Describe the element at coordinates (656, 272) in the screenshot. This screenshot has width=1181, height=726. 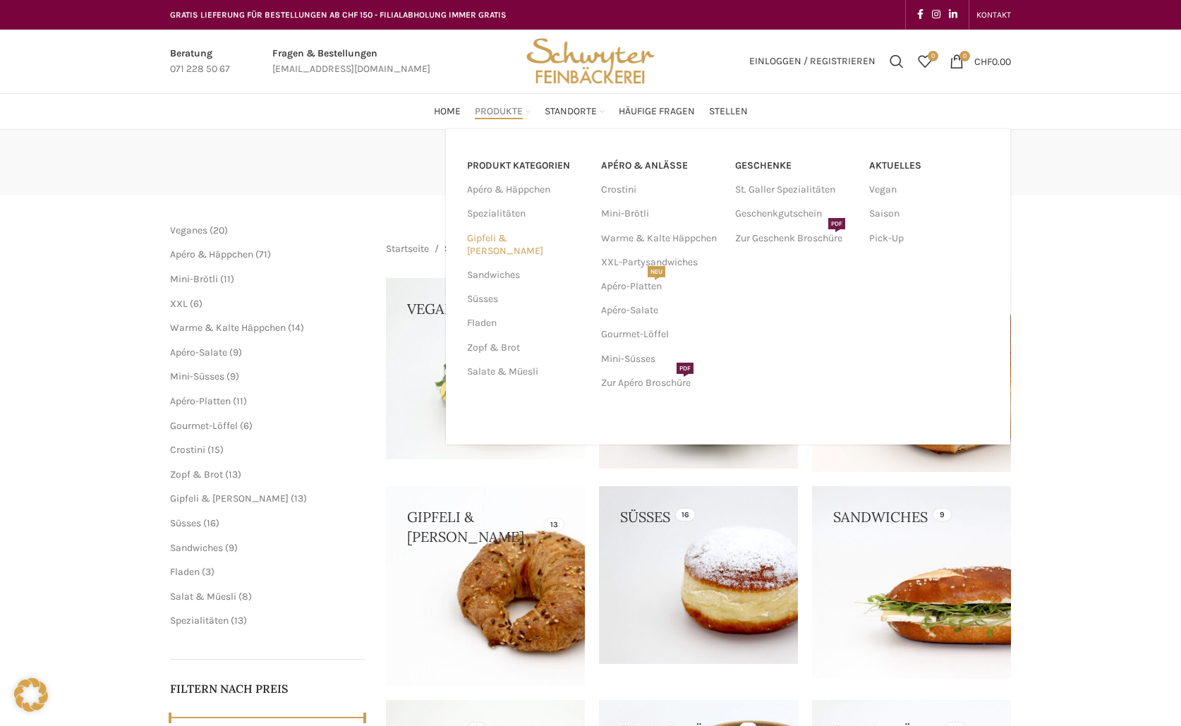
I see `span: NEU` at that location.